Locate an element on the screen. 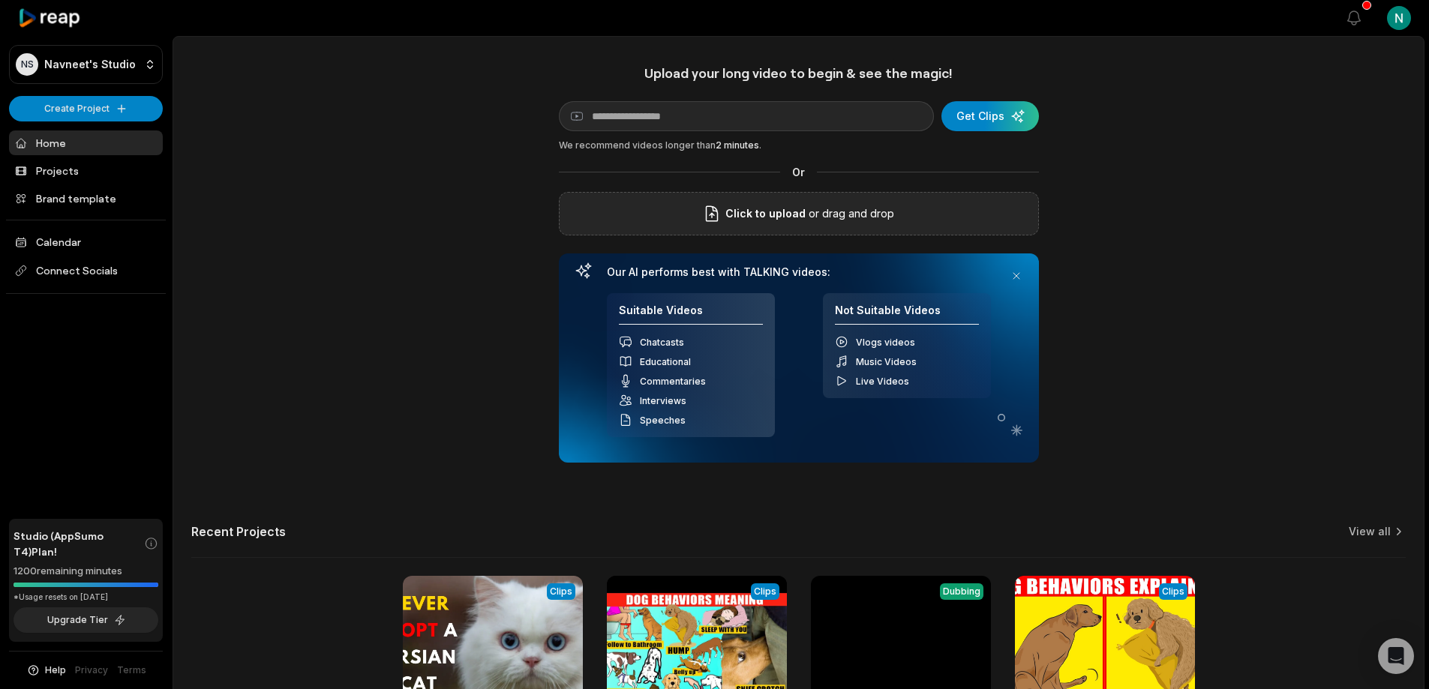 Image resolution: width=1429 pixels, height=689 pixels. div: We recommend videos longer than . is located at coordinates (799, 145).